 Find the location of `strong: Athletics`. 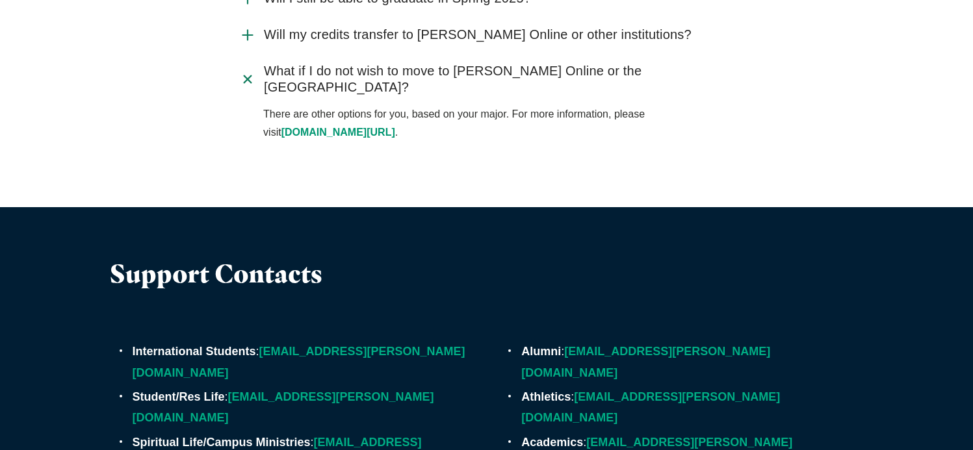

strong: Athletics is located at coordinates (546, 397).